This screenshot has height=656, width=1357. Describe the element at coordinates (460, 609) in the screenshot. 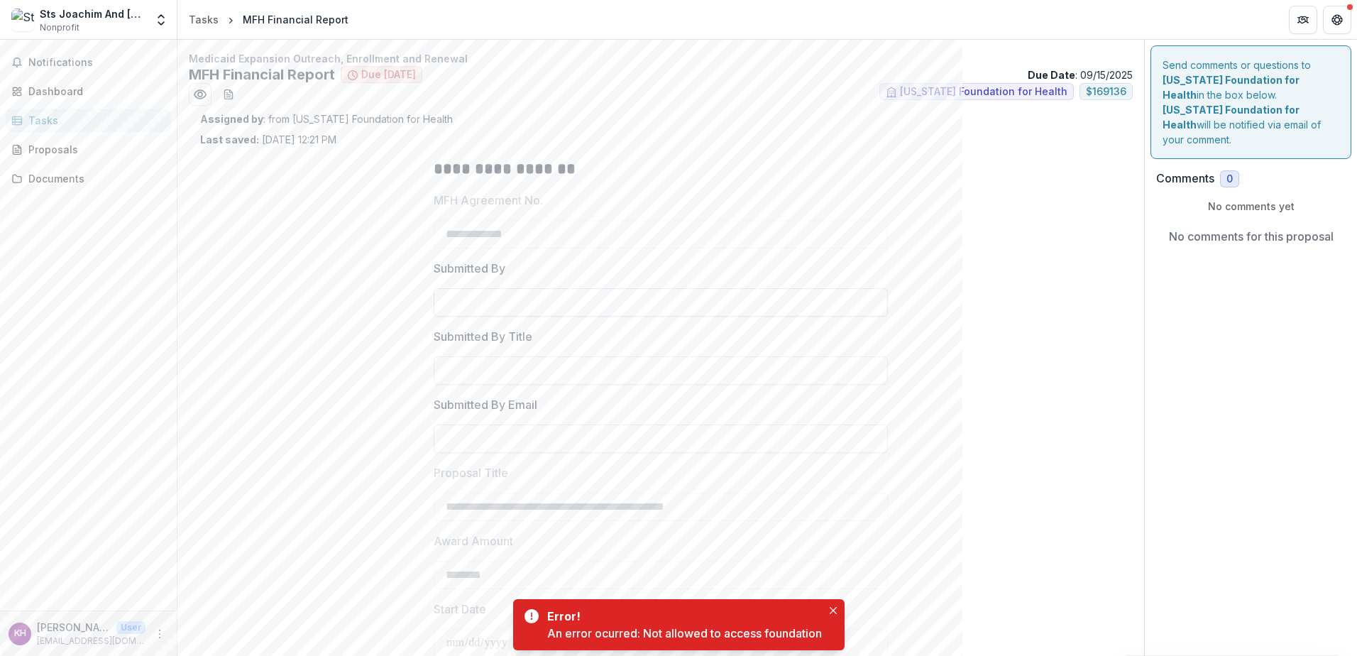

I see `p: Start Date` at that location.